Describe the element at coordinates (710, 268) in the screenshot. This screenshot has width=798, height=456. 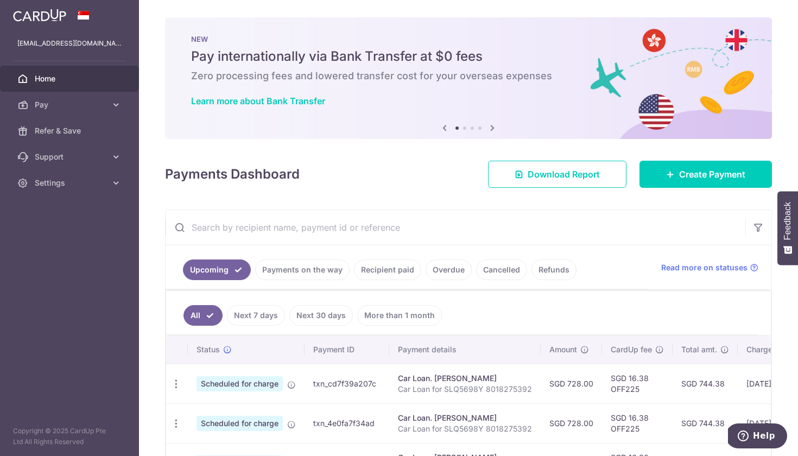
I see `a: Read more on statuses` at that location.